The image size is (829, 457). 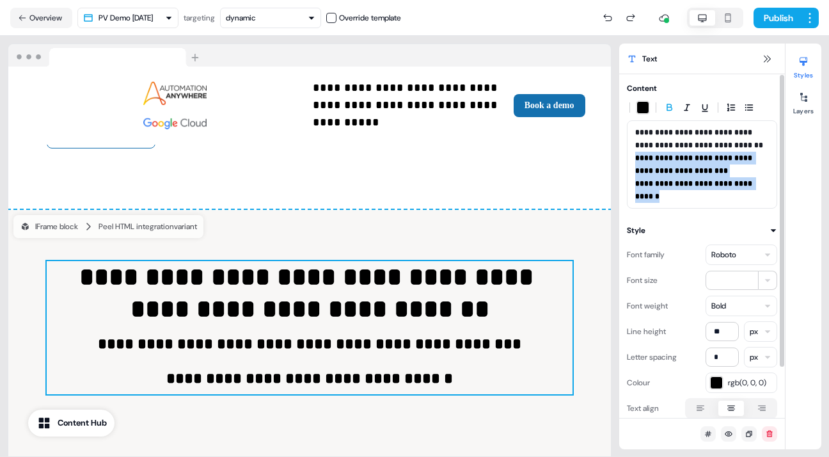 What do you see at coordinates (643, 408) in the screenshot?
I see `div: Text align` at bounding box center [643, 408].